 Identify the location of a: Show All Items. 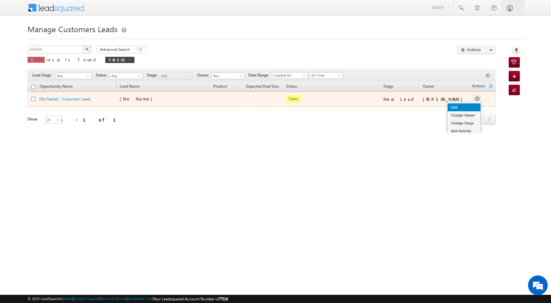
(240, 76).